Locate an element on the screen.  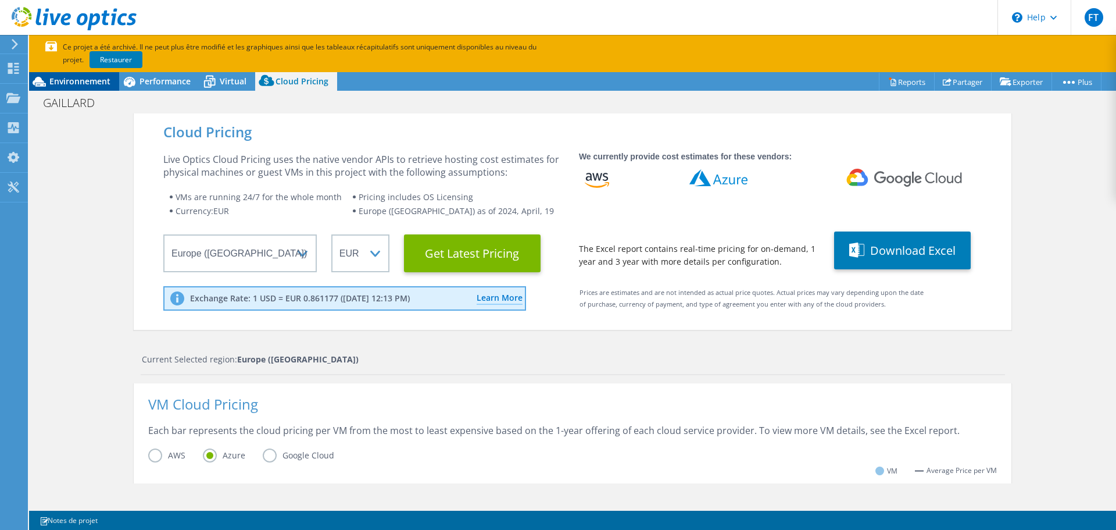
div: Current Selected region: is located at coordinates (573, 359).